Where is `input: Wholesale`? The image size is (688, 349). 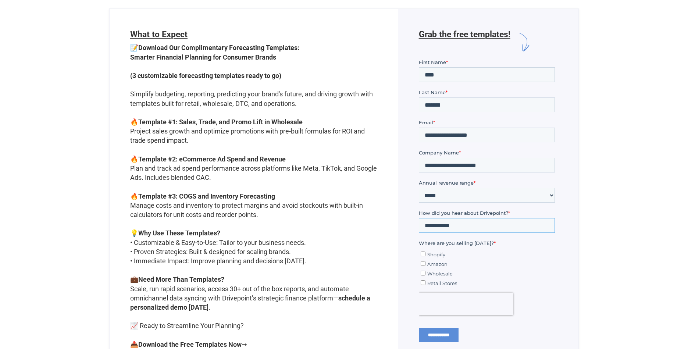
input: Wholesale is located at coordinates (4, 214).